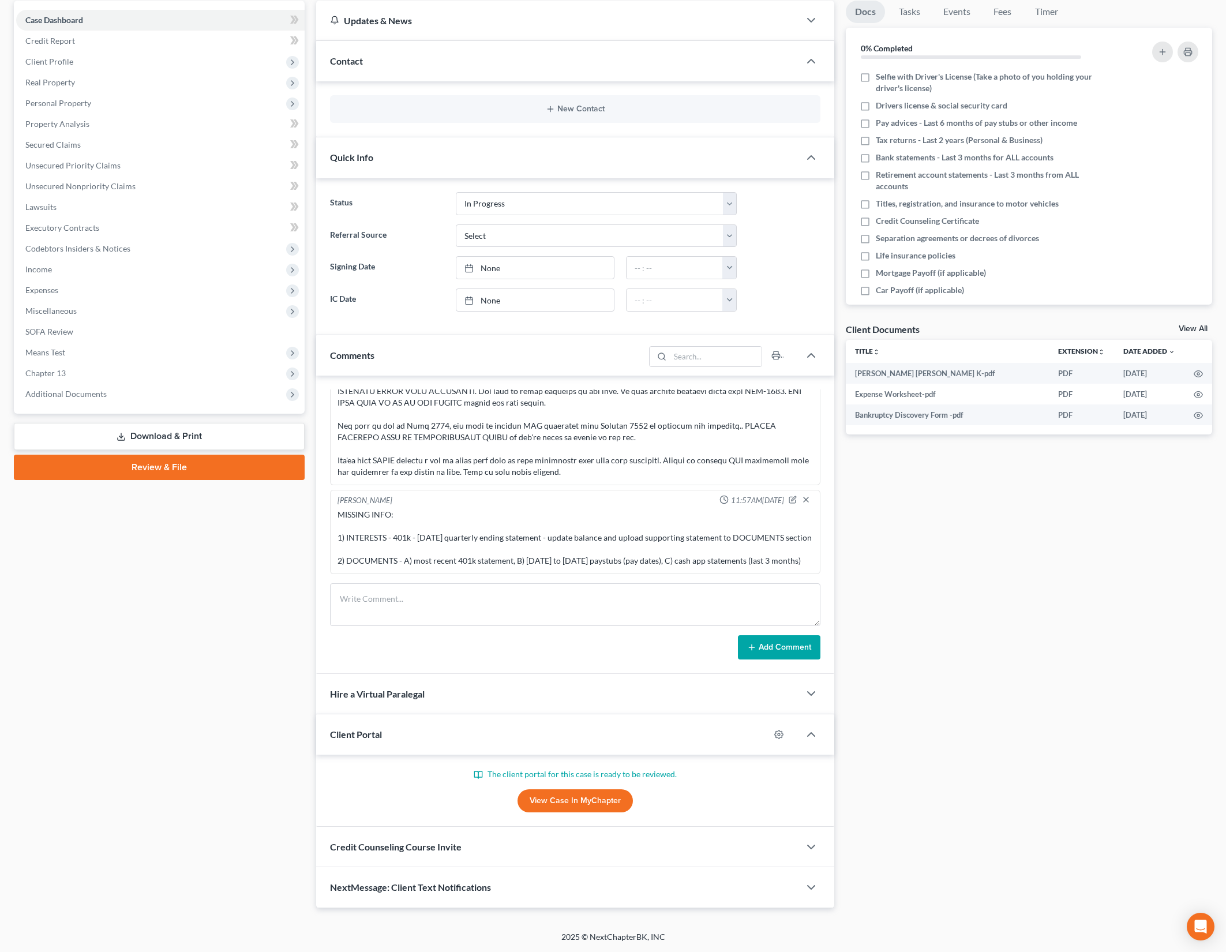  I want to click on span: SOFA Review, so click(49, 331).